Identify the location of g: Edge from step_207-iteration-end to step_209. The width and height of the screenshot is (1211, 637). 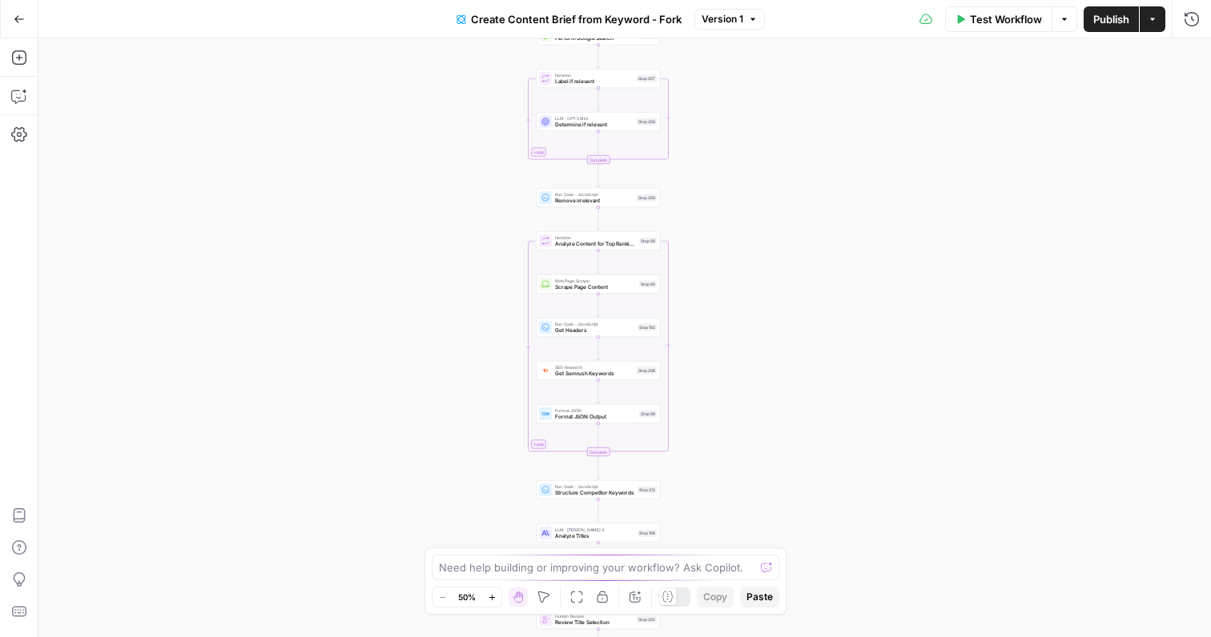
(598, 175).